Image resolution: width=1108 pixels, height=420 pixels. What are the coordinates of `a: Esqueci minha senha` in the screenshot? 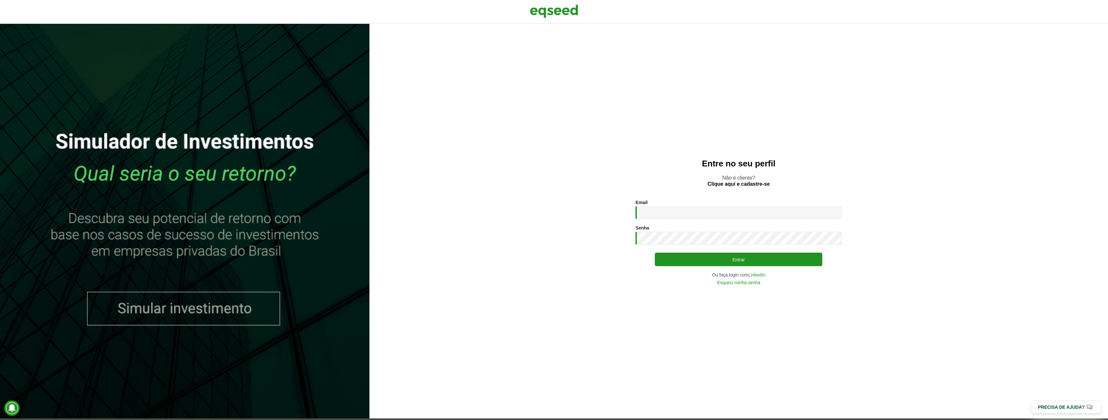 It's located at (738, 283).